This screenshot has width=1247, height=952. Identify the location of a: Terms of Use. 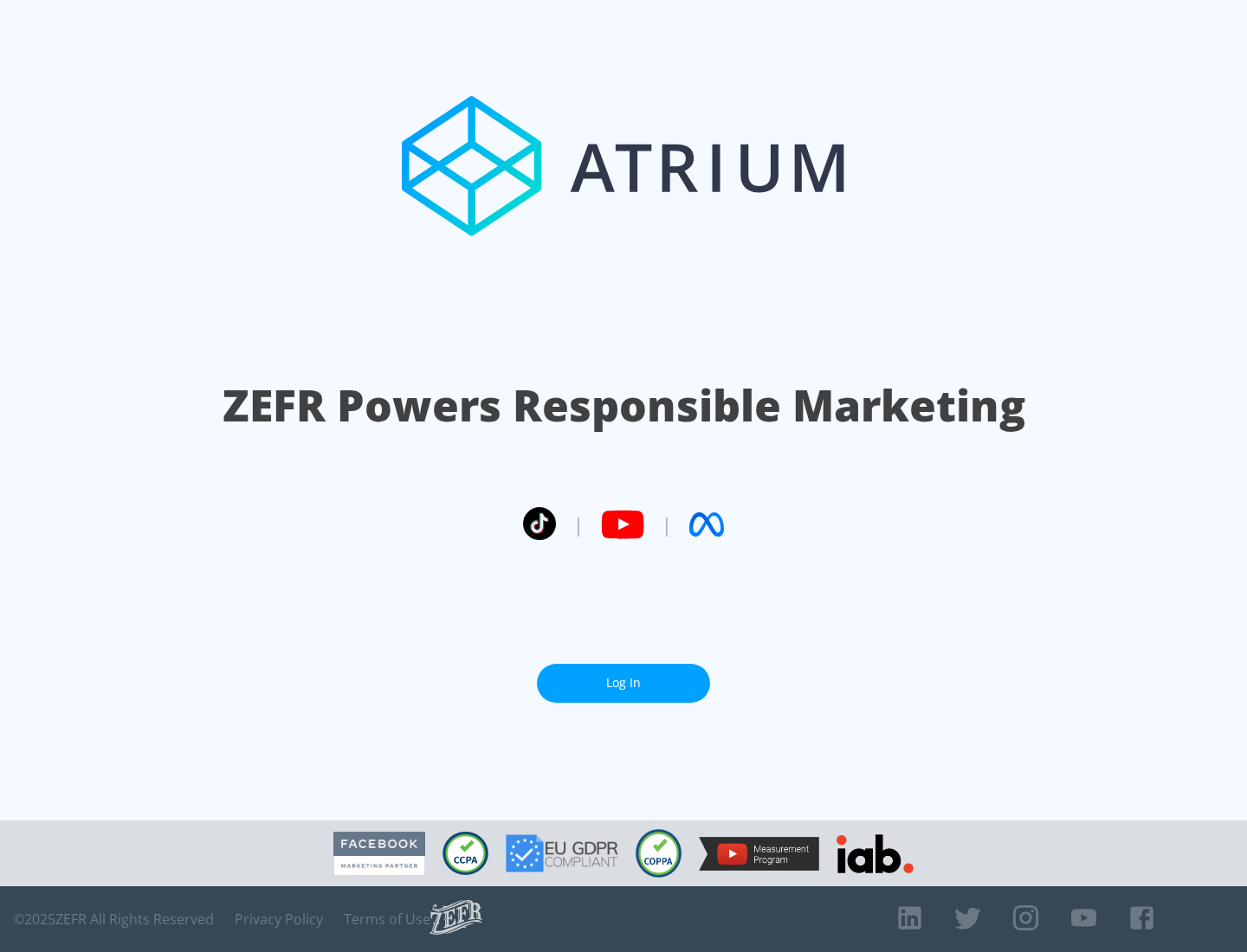
(387, 919).